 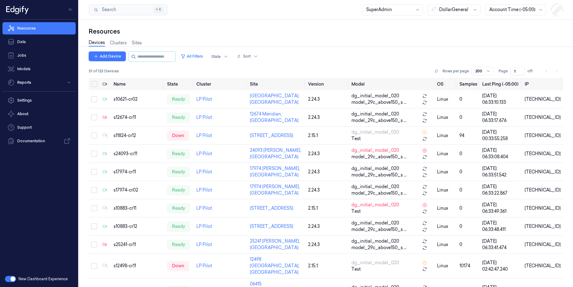 I want to click on a: Models, so click(x=39, y=69).